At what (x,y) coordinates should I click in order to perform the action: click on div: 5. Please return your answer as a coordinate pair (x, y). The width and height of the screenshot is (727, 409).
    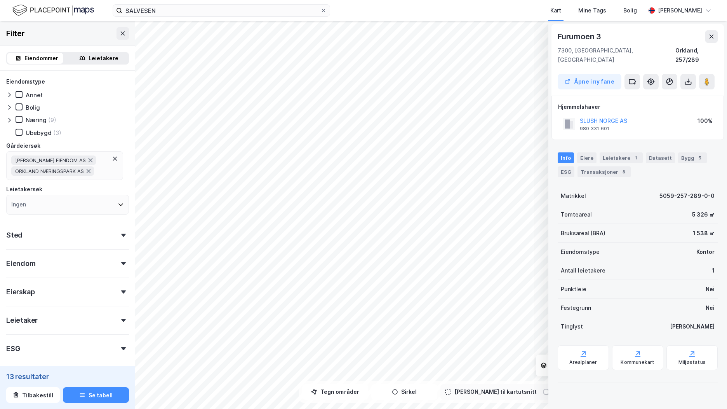
    Looking at the image, I should click on (700, 158).